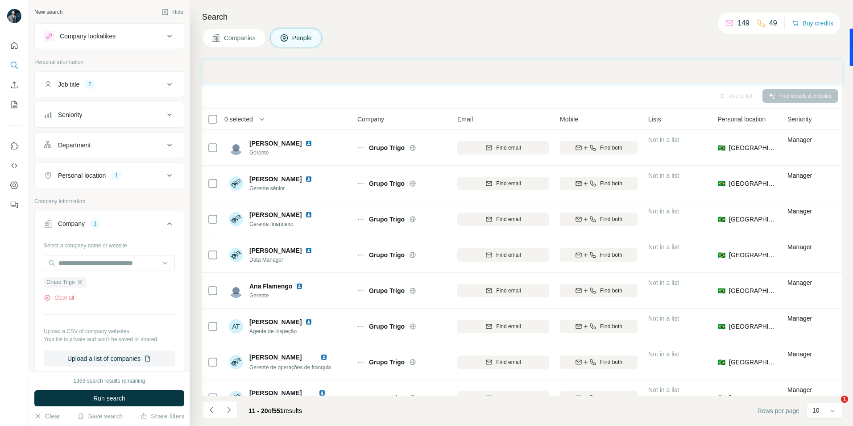  I want to click on p: 149, so click(743, 23).